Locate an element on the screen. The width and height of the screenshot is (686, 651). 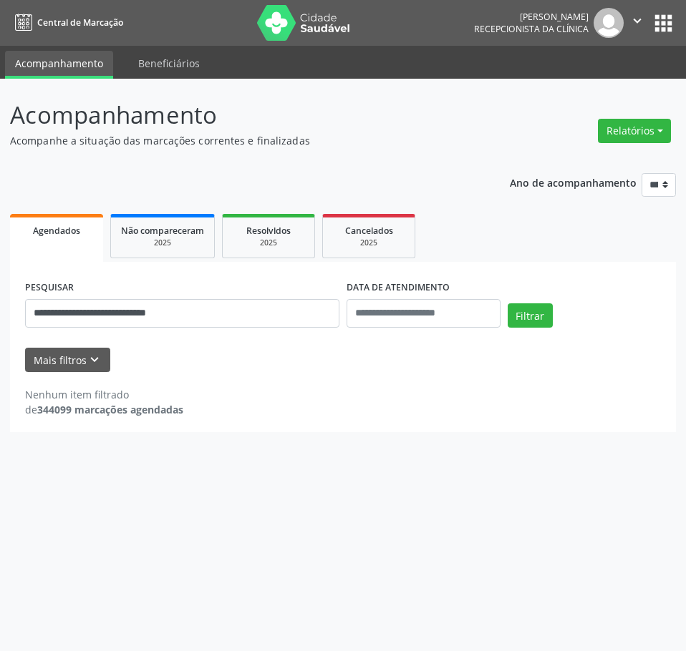
a: Beneficiários is located at coordinates (169, 63).